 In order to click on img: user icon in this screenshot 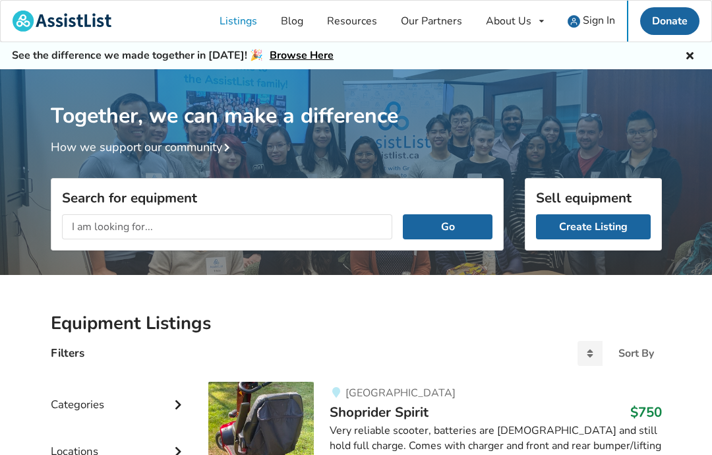, I will do `click(574, 21)`.